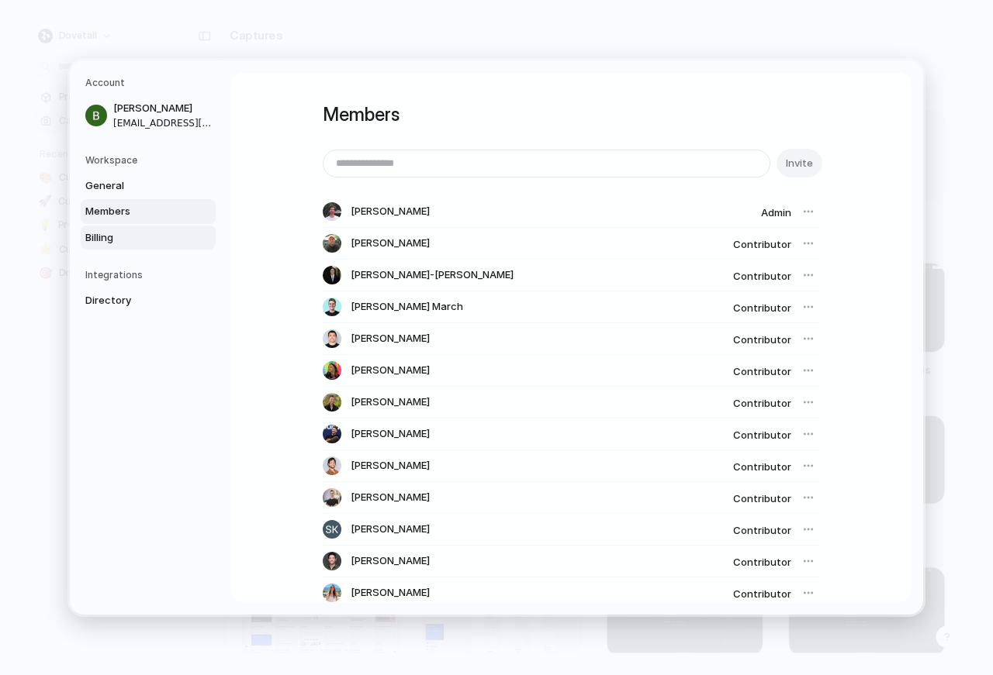  Describe the element at coordinates (148, 238) in the screenshot. I see `a: Billing` at that location.